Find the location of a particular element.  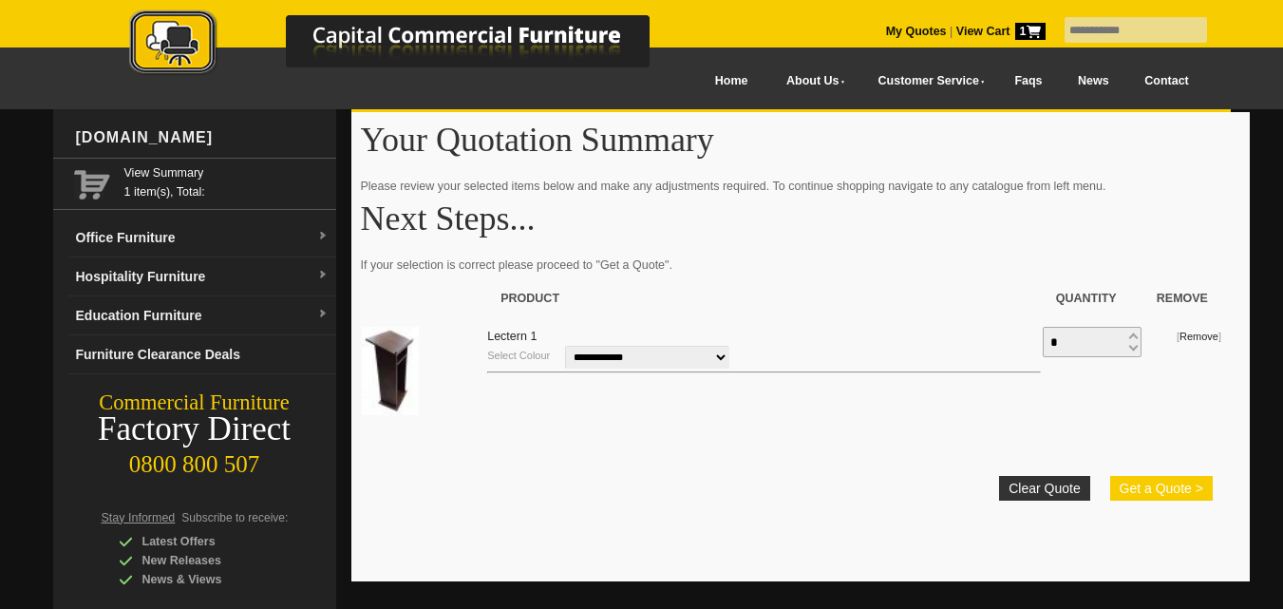

img: Capital Commercial Furniture Logo is located at coordinates (409, 44).